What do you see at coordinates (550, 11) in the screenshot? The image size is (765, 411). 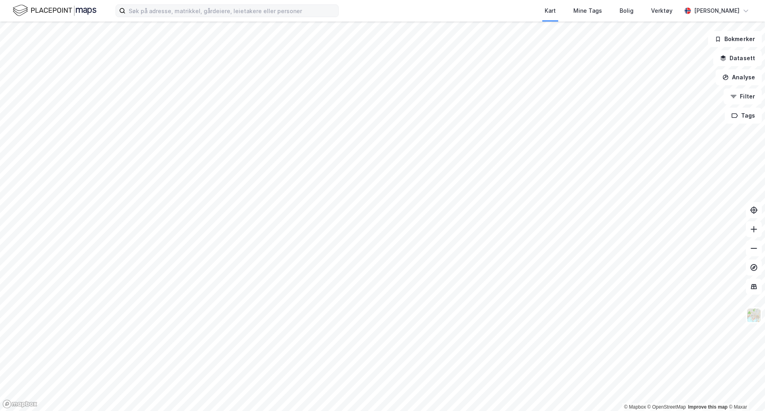 I see `div: Kart` at bounding box center [550, 11].